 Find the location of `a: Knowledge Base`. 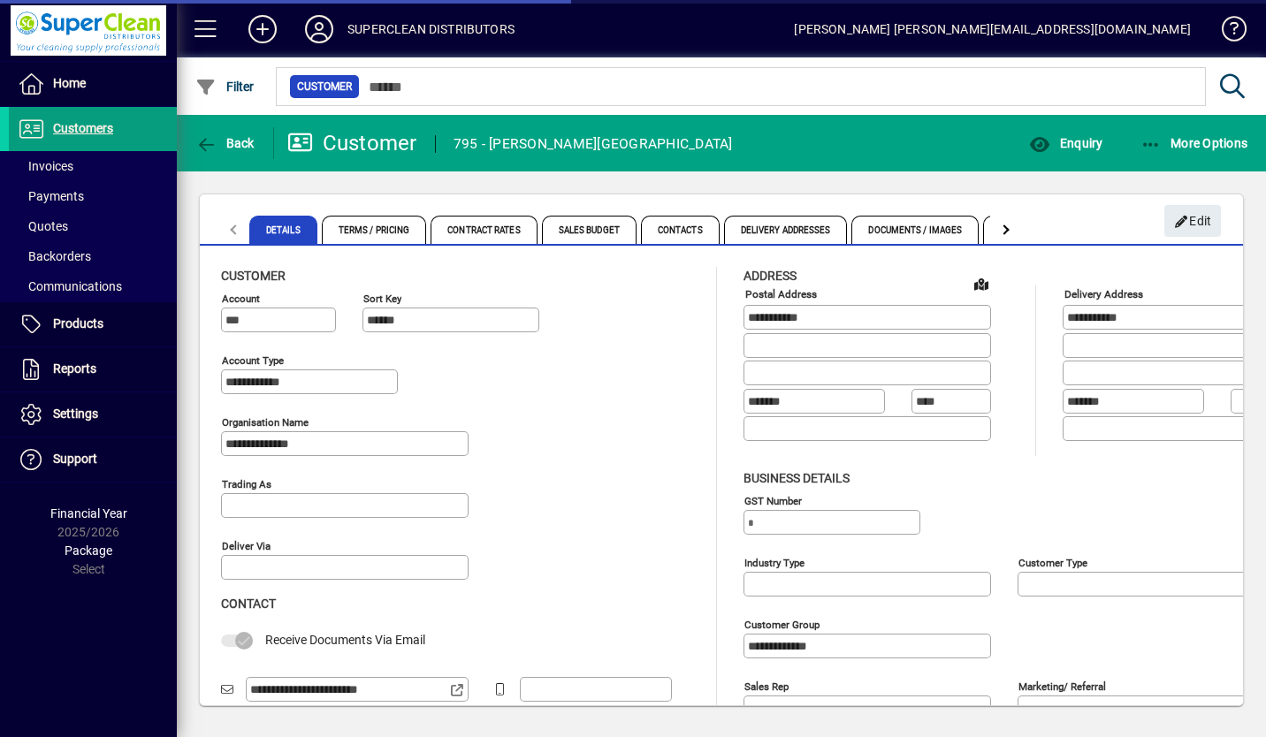

a: Knowledge Base is located at coordinates (1226, 32).